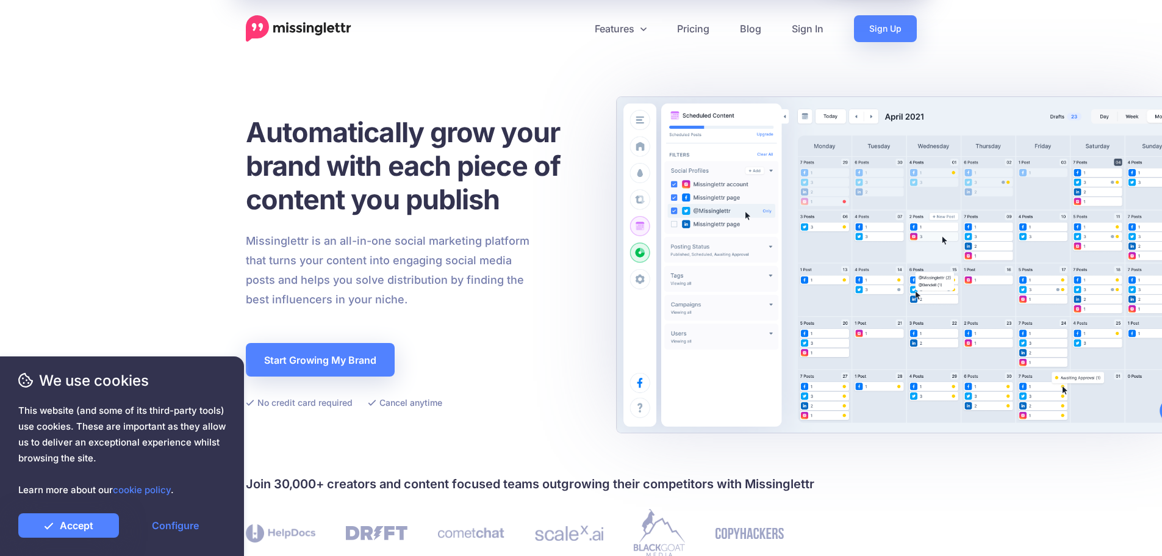 The image size is (1162, 556). Describe the element at coordinates (122, 450) in the screenshot. I see `span: This website (and some of its third-party tools) use cookies. These are important as they allow u...` at that location.